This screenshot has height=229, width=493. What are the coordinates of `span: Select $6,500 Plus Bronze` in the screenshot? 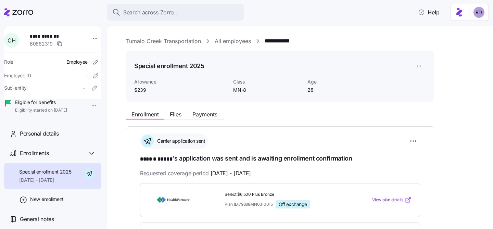 It's located at (284, 194).